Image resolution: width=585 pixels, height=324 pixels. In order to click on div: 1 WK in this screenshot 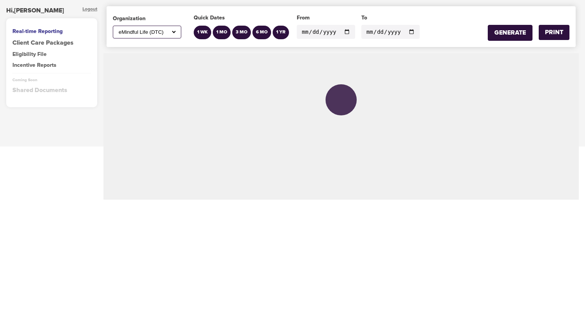, I will do `click(202, 32)`.